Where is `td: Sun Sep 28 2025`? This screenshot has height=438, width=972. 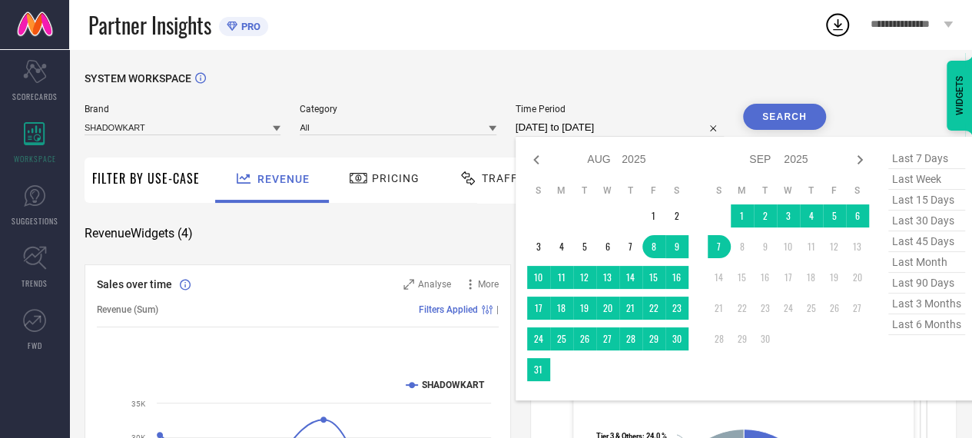 td: Sun Sep 28 2025 is located at coordinates (719, 339).